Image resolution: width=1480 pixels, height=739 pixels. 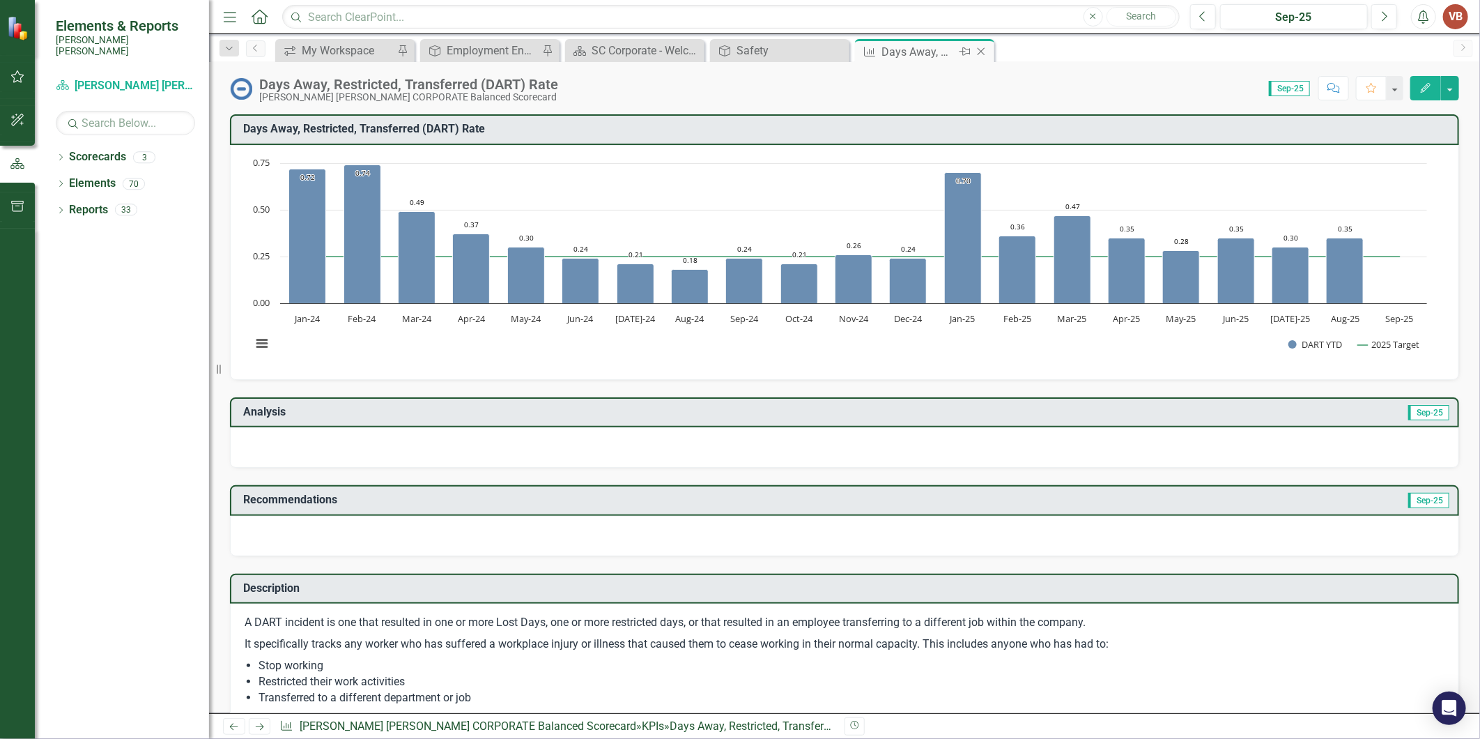 What do you see at coordinates (636, 254) in the screenshot?
I see `text: 0.21` at bounding box center [636, 254].